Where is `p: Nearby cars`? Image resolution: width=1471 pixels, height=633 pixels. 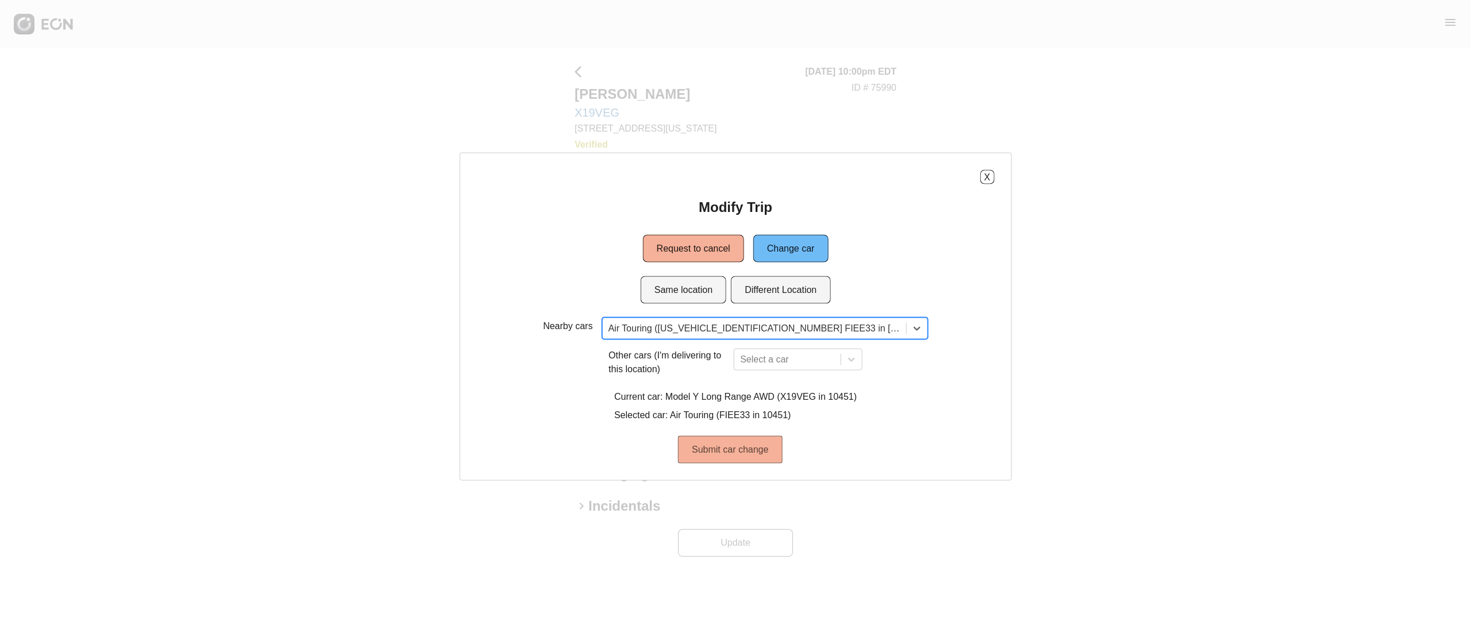 p: Nearby cars is located at coordinates (568, 326).